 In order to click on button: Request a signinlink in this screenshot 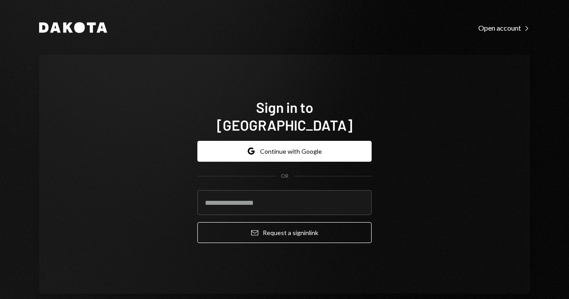, I will do `click(284, 232)`.